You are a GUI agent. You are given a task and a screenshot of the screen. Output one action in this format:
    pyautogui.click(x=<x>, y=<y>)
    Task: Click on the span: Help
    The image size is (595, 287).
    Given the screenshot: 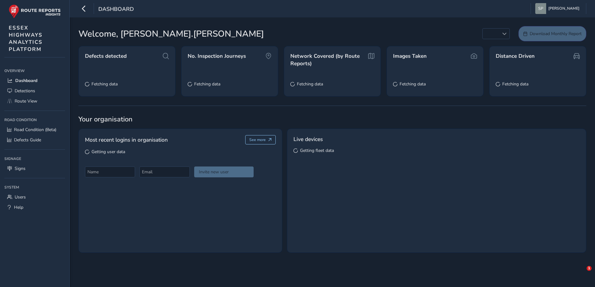 What is the action you would take?
    pyautogui.click(x=19, y=207)
    